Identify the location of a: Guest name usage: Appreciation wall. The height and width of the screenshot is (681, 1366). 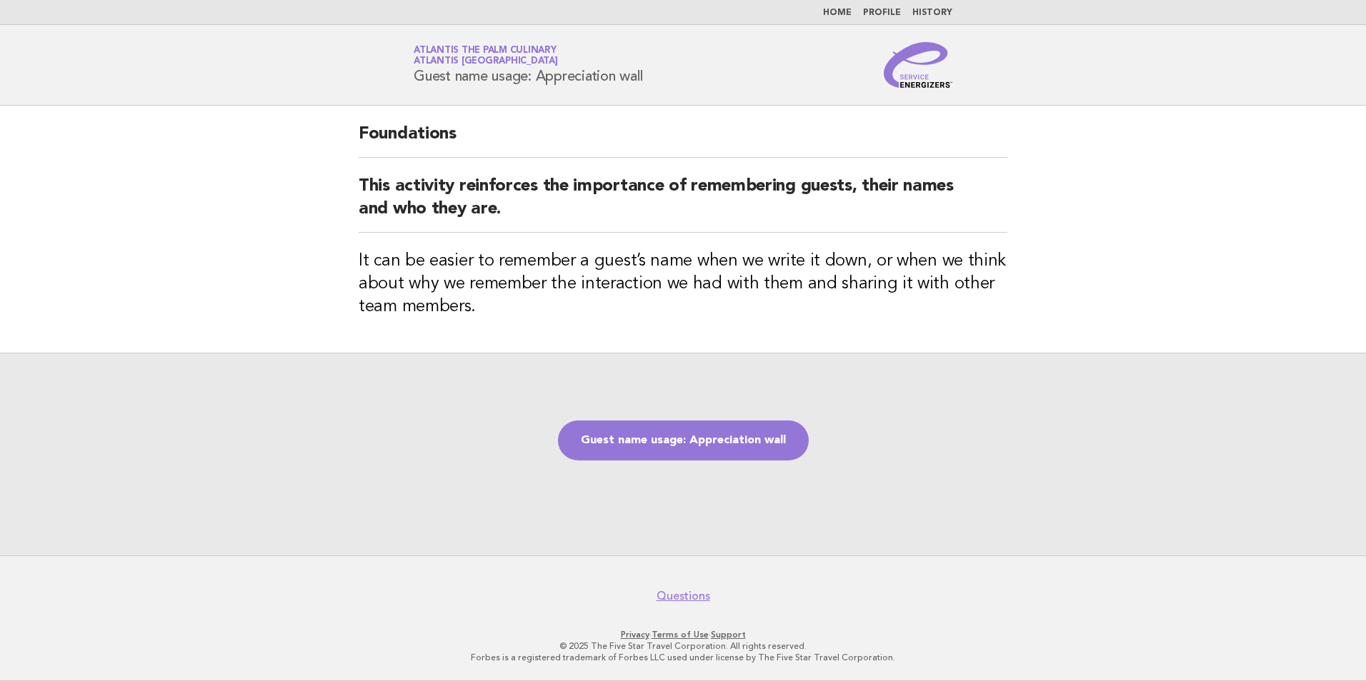
(683, 441).